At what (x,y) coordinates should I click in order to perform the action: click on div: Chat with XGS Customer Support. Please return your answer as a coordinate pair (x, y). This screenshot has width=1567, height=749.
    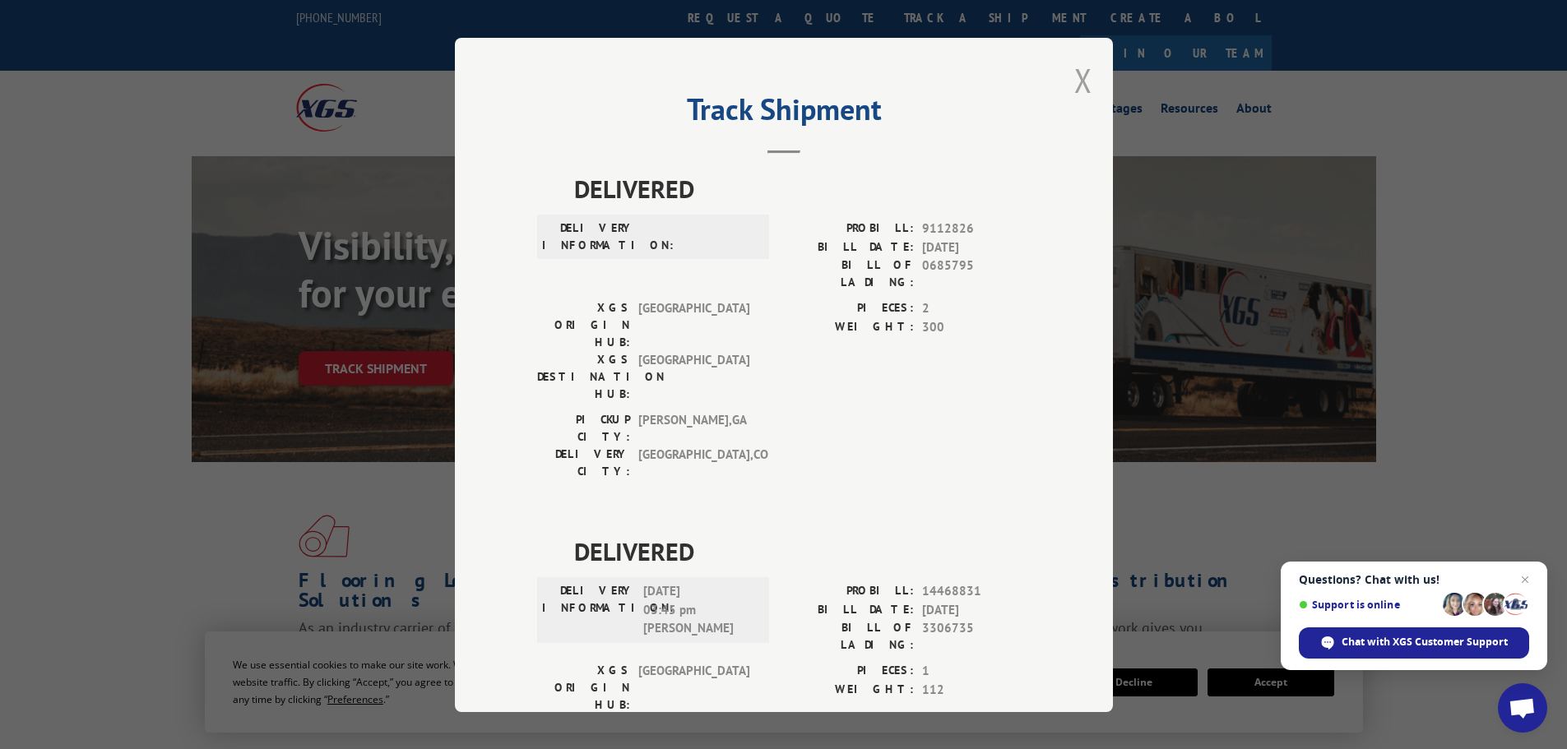
    Looking at the image, I should click on (1414, 643).